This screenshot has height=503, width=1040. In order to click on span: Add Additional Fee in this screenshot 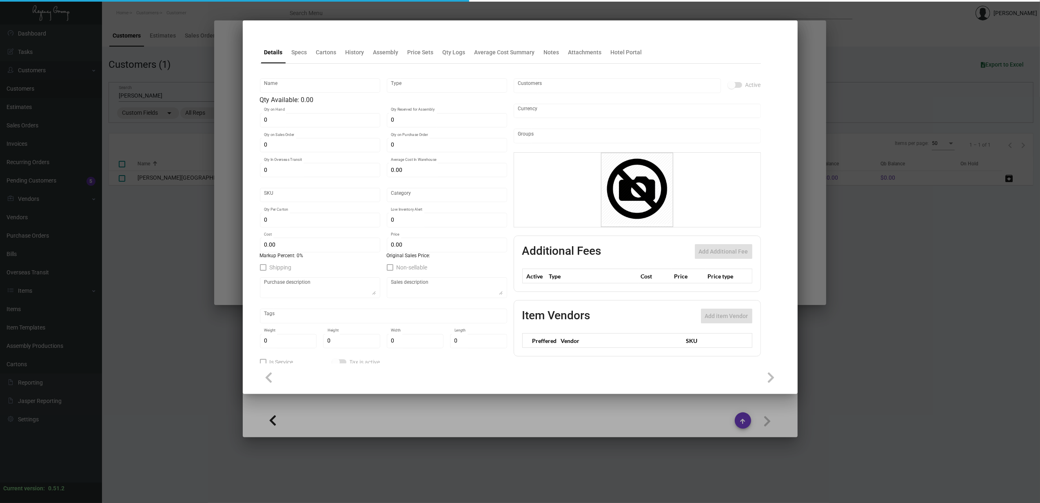, I will do `click(724, 251)`.